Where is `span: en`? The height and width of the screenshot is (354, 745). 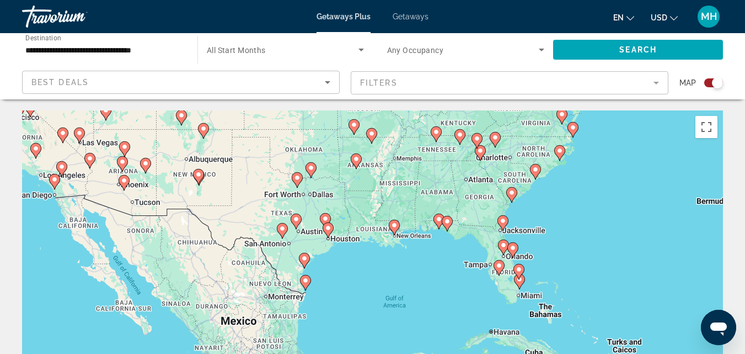
span: en is located at coordinates (618, 18).